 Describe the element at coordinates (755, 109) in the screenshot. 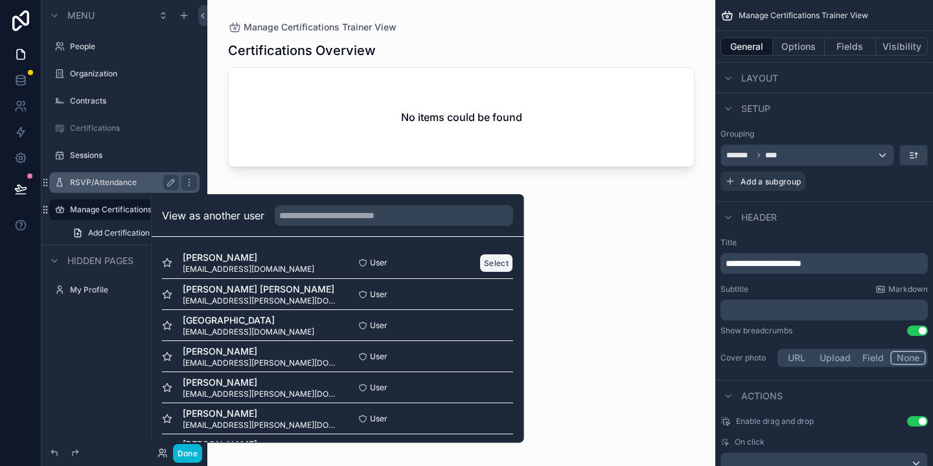

I see `span: Setup` at that location.